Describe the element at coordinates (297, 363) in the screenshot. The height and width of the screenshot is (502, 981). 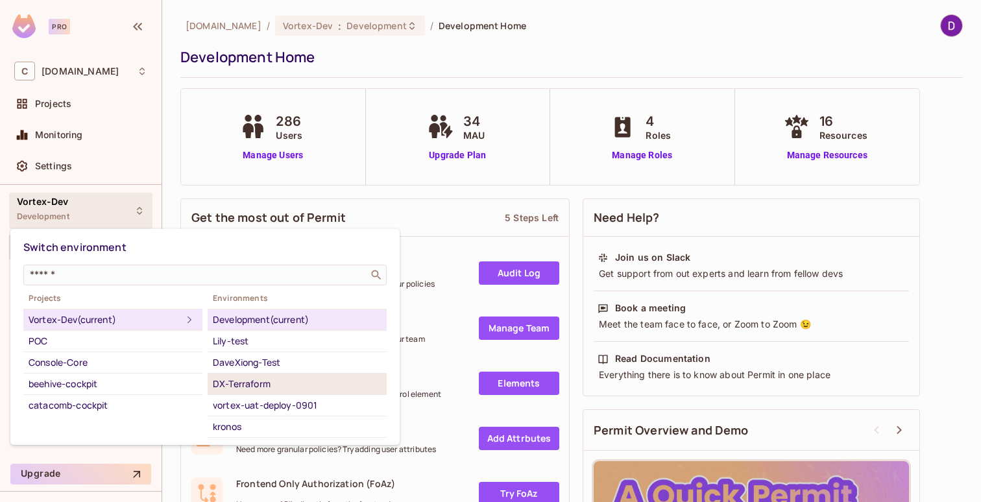
I see `div: DaveXiong-Test` at that location.